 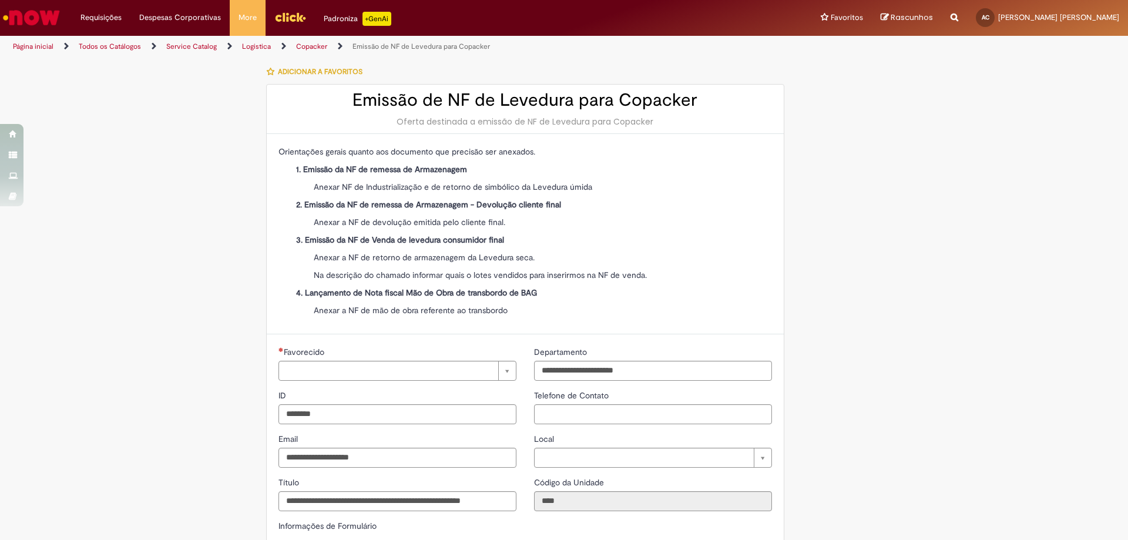 What do you see at coordinates (421, 46) in the screenshot?
I see `a: Emissão de NF de Levedura para Copacker` at bounding box center [421, 46].